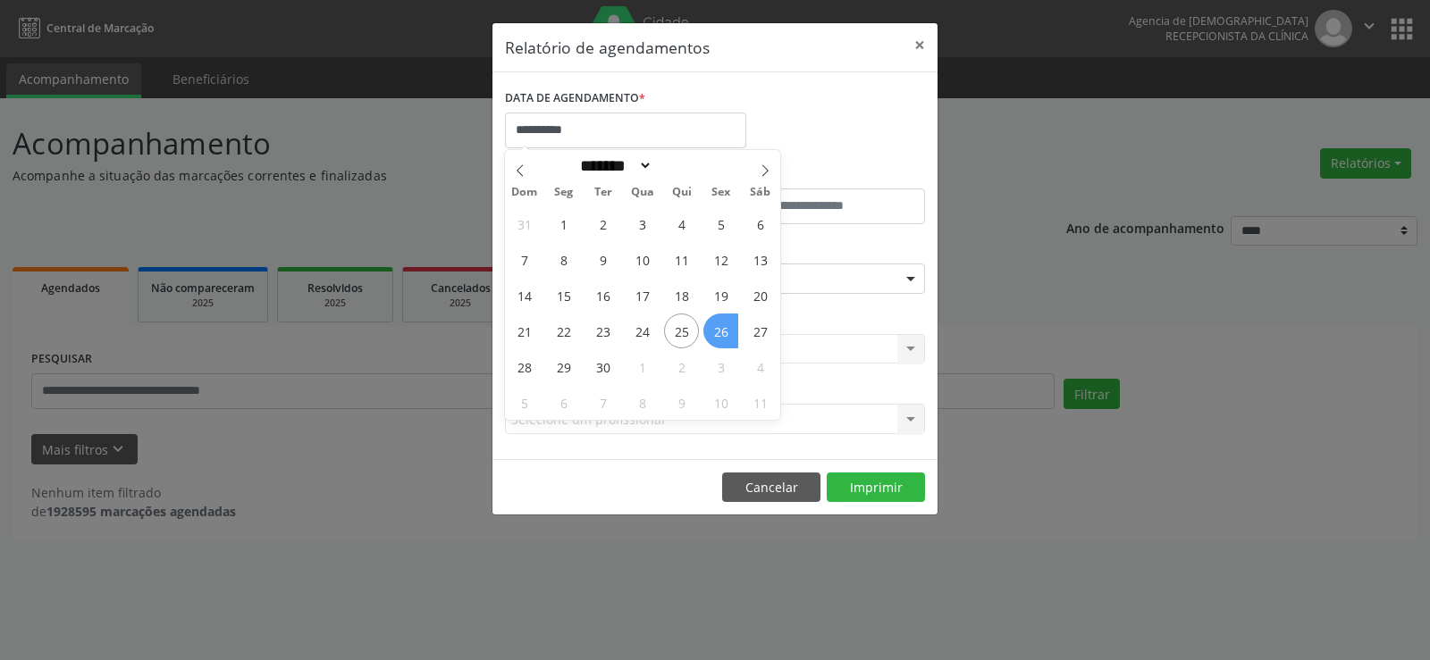 The width and height of the screenshot is (1430, 660). What do you see at coordinates (607, 47) in the screenshot?
I see `h5: Relatório de agendamentos` at bounding box center [607, 47].